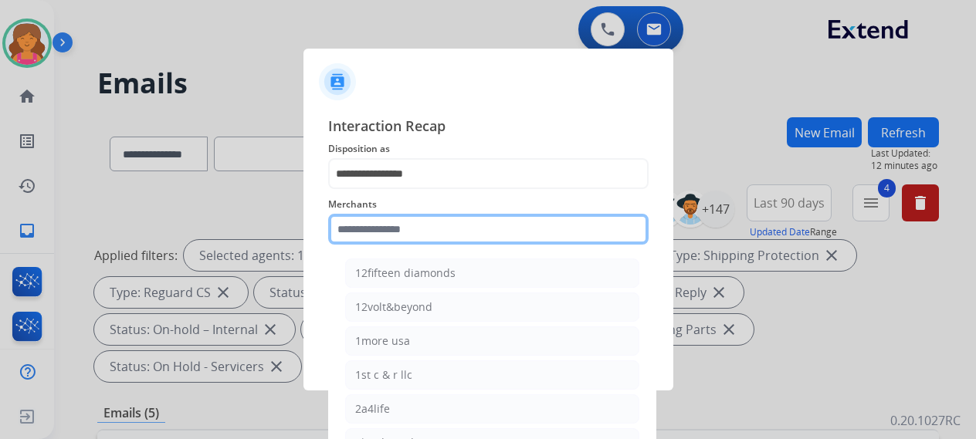 This screenshot has height=439, width=976. Describe the element at coordinates (488, 205) in the screenshot. I see `span: Merchants` at that location.